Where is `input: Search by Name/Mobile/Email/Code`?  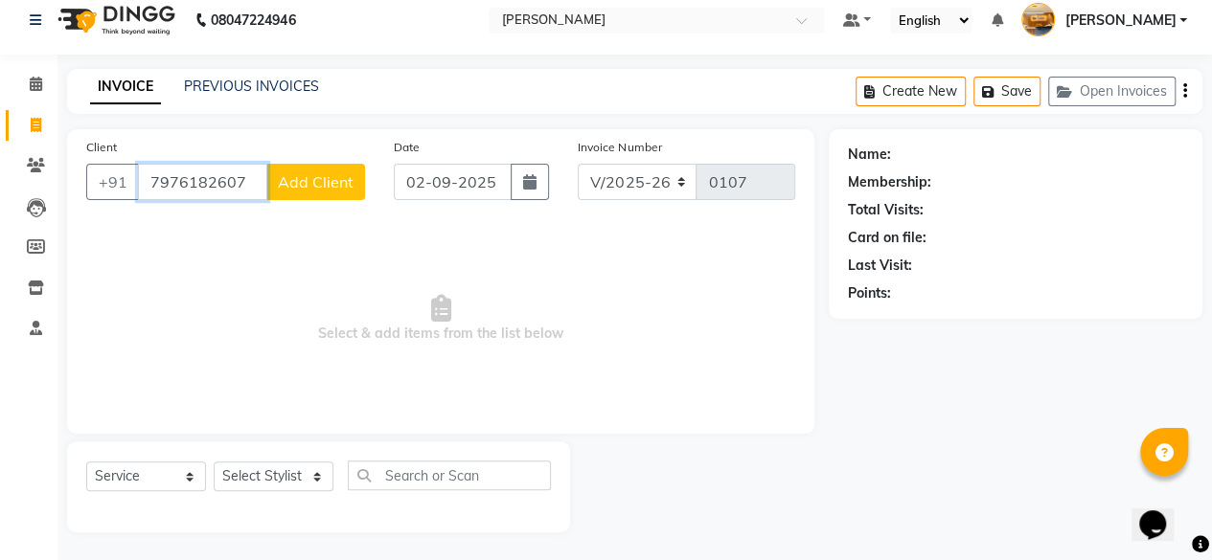
input: Search by Name/Mobile/Email/Code is located at coordinates (202, 182).